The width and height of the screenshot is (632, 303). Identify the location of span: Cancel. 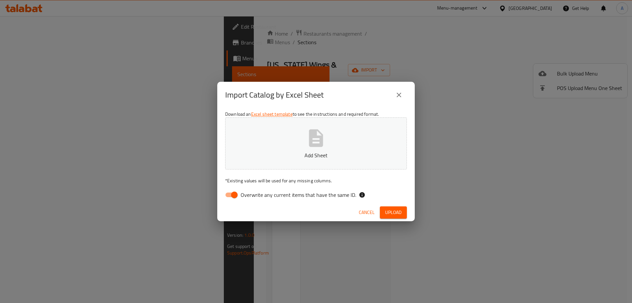
(367, 212).